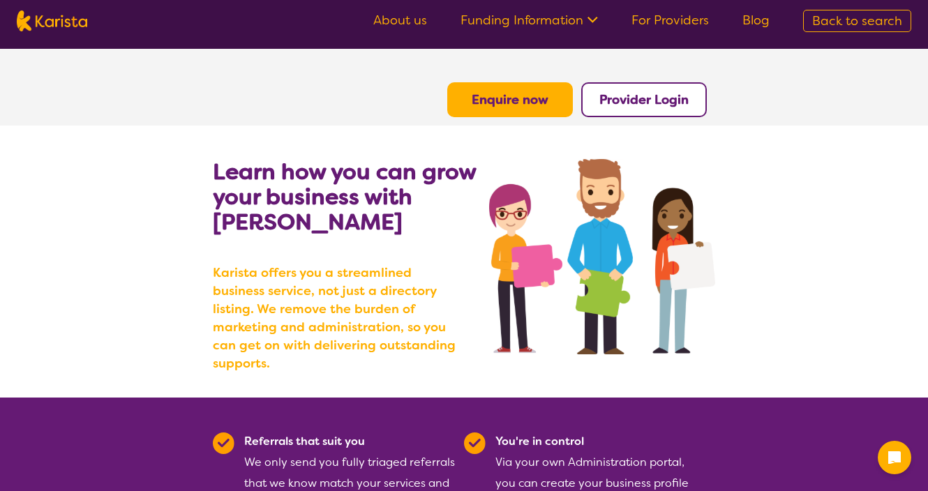 The image size is (928, 491). What do you see at coordinates (304, 441) in the screenshot?
I see `b: Referrals that suit you` at bounding box center [304, 441].